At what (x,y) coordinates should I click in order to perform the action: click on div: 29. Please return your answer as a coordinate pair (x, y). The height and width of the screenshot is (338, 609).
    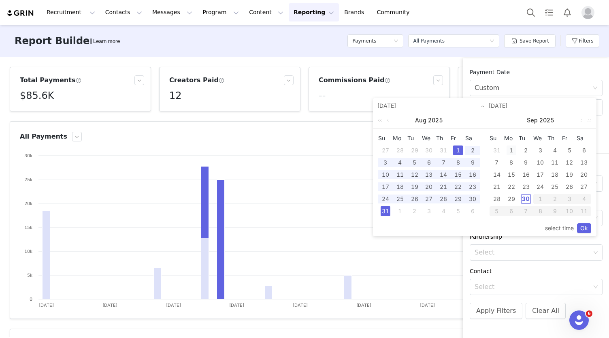
    Looking at the image, I should click on (458, 199).